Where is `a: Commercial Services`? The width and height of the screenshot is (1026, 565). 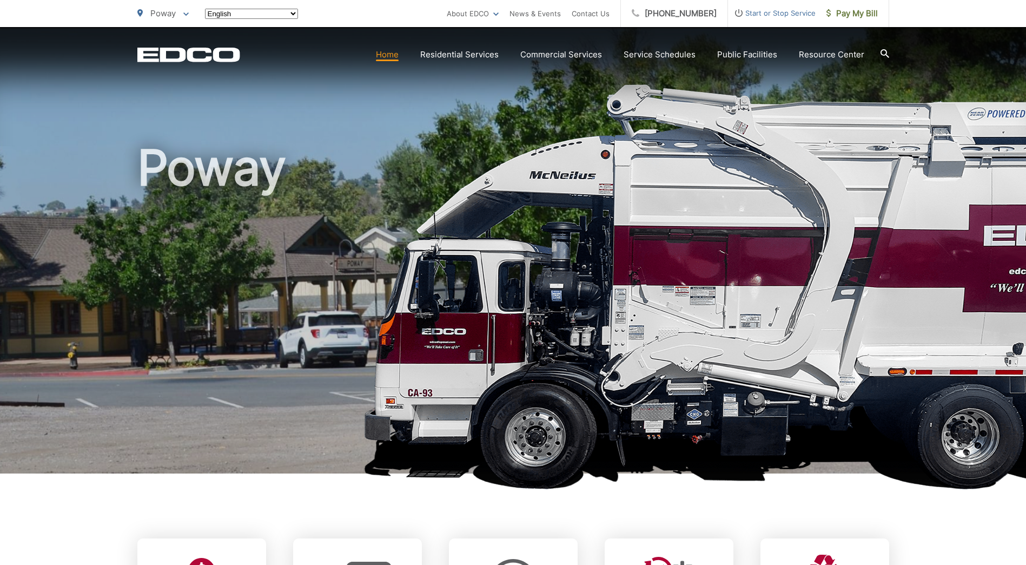 a: Commercial Services is located at coordinates (561, 55).